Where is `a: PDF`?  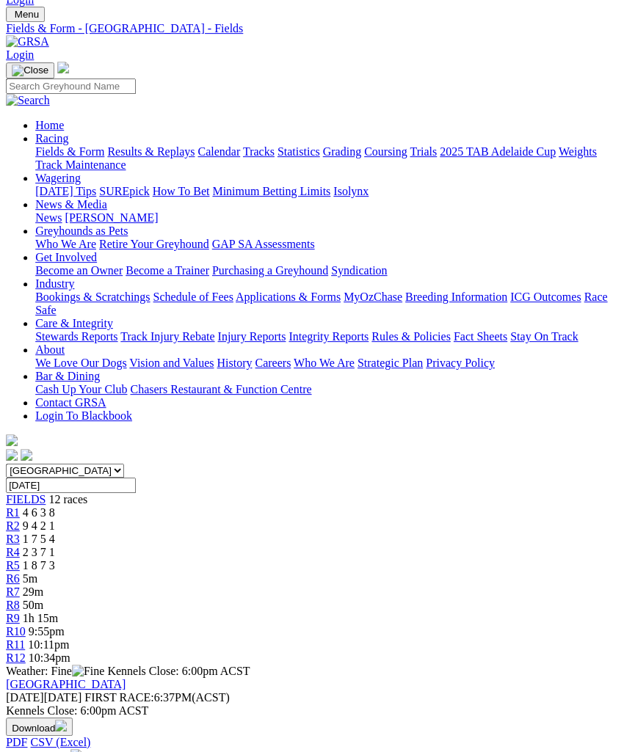
a: PDF is located at coordinates (16, 742).